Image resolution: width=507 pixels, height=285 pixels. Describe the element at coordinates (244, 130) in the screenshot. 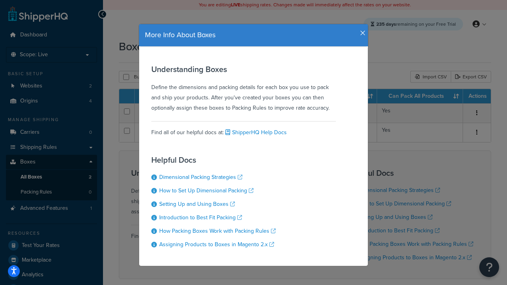

I see `div: Find all of our helpful docs at:` at that location.